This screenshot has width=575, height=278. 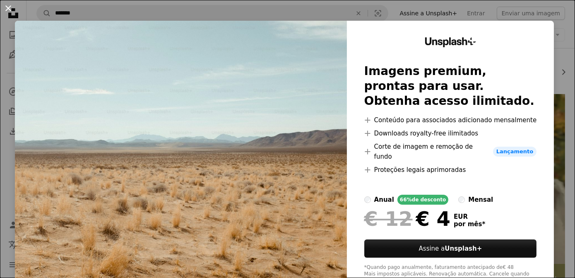 What do you see at coordinates (470, 224) in the screenshot?
I see `span: por mês *` at bounding box center [470, 224].